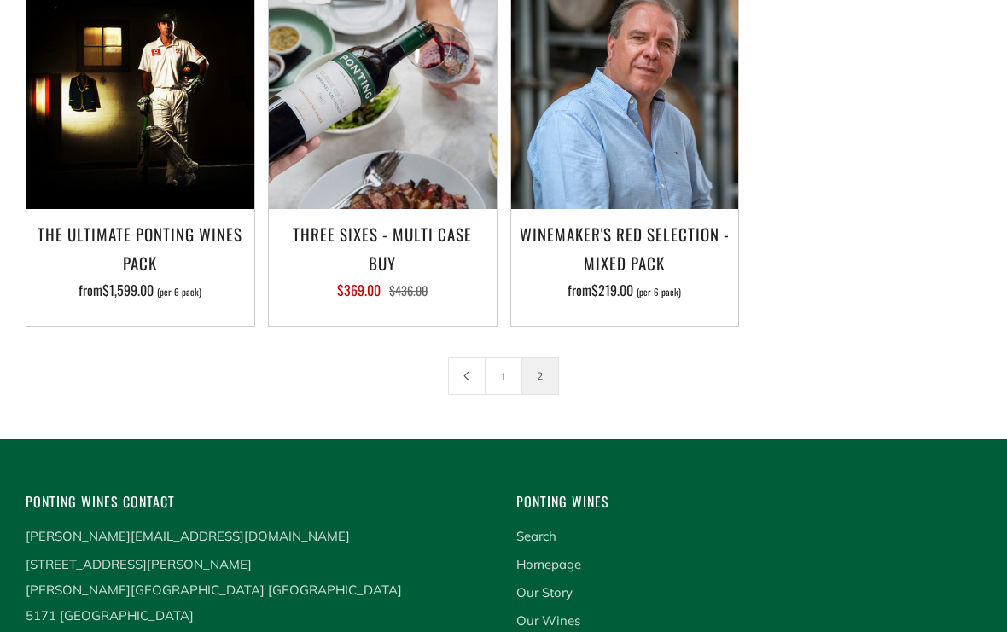 This screenshot has height=632, width=1007. Describe the element at coordinates (358, 290) in the screenshot. I see `span: $369.00` at that location.